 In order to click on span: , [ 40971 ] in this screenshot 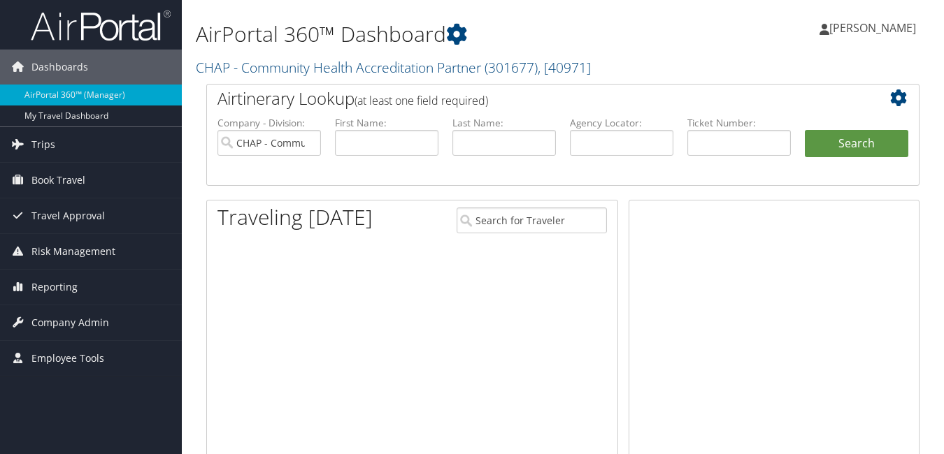, I will do `click(564, 67)`.